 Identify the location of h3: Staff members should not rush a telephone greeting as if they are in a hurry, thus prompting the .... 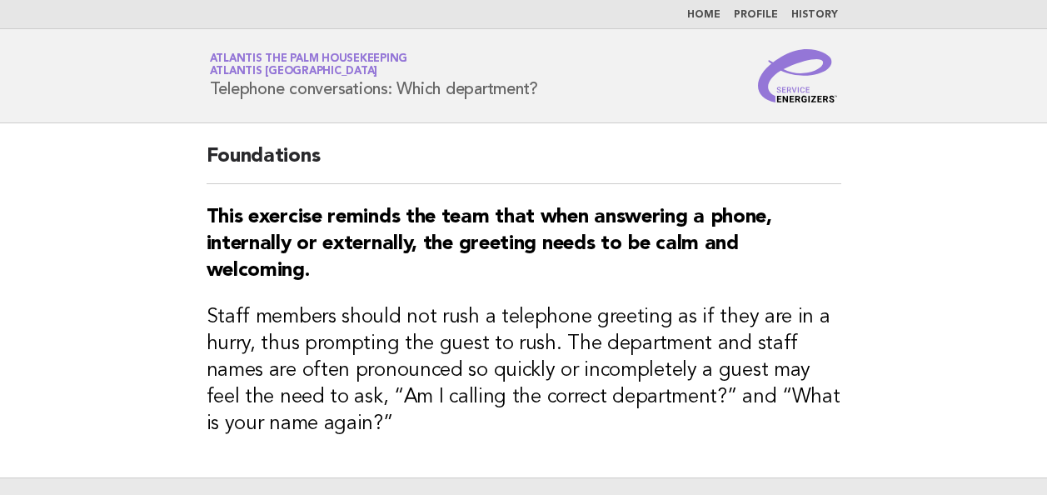
(524, 371).